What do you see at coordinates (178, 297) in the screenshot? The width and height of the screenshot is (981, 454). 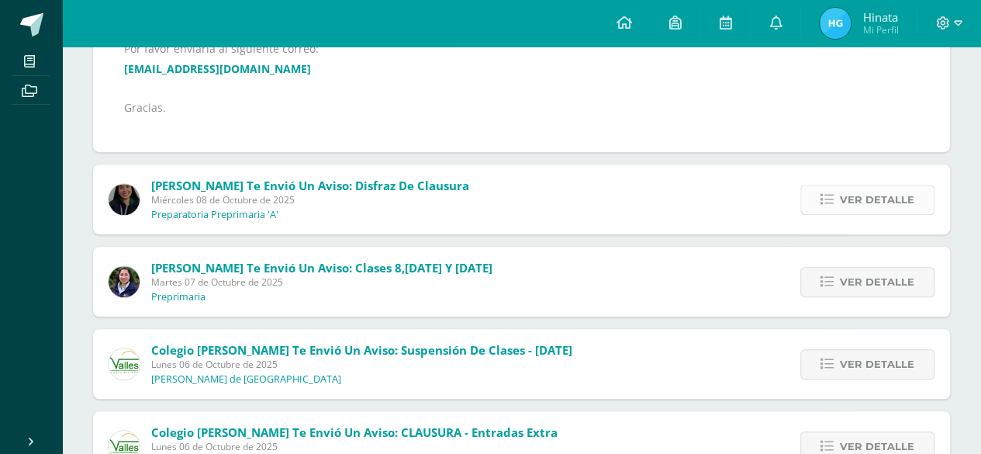 I see `p: Preprimaria` at bounding box center [178, 297].